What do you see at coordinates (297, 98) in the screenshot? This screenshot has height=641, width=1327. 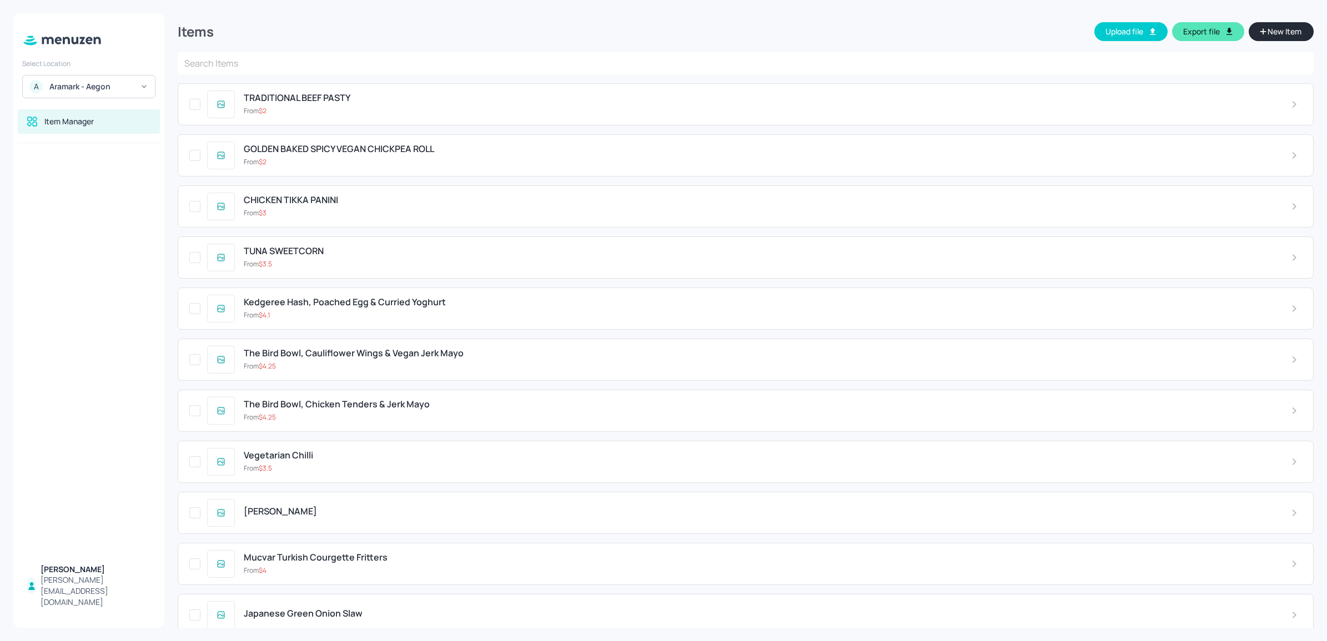 I see `span: TRADITIONAL BEEF PASTY` at bounding box center [297, 98].